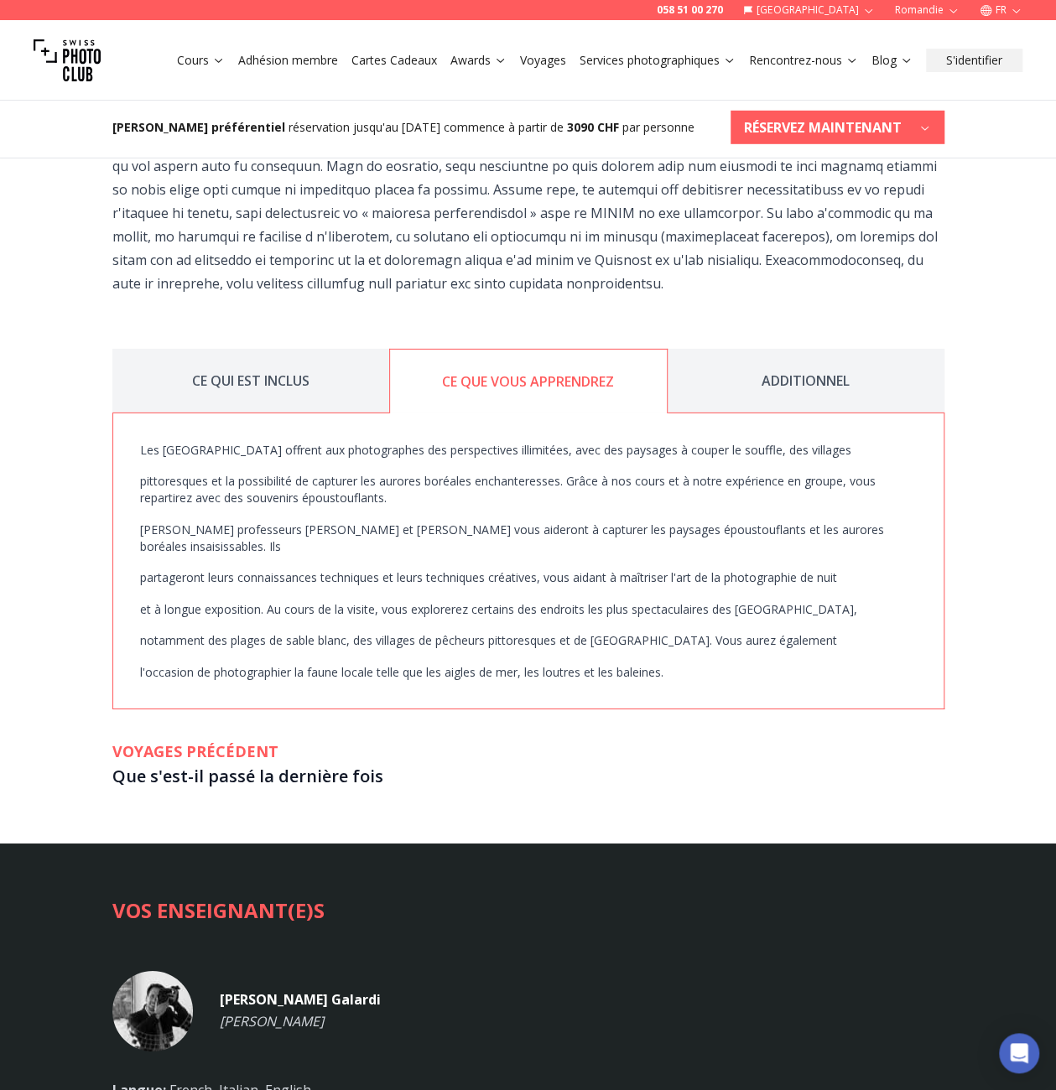 The width and height of the screenshot is (1056, 1090). I want to click on a: Blog, so click(892, 60).